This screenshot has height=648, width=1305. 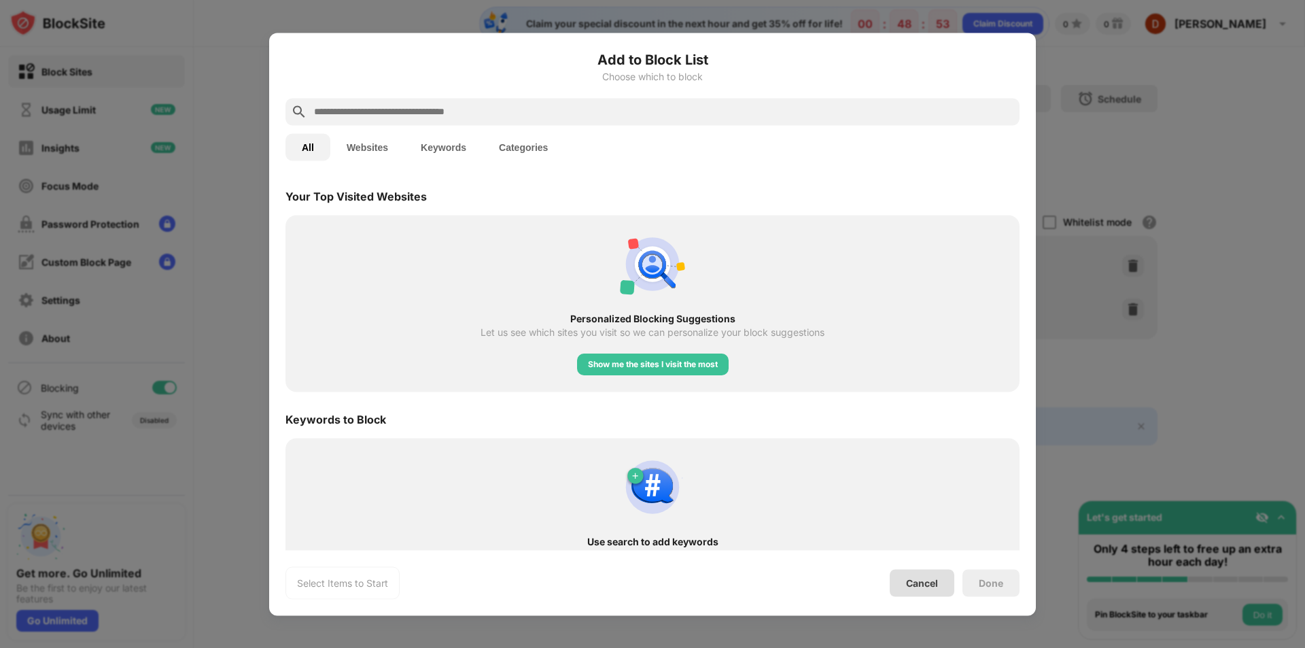 I want to click on div: Choose which to block, so click(x=653, y=76).